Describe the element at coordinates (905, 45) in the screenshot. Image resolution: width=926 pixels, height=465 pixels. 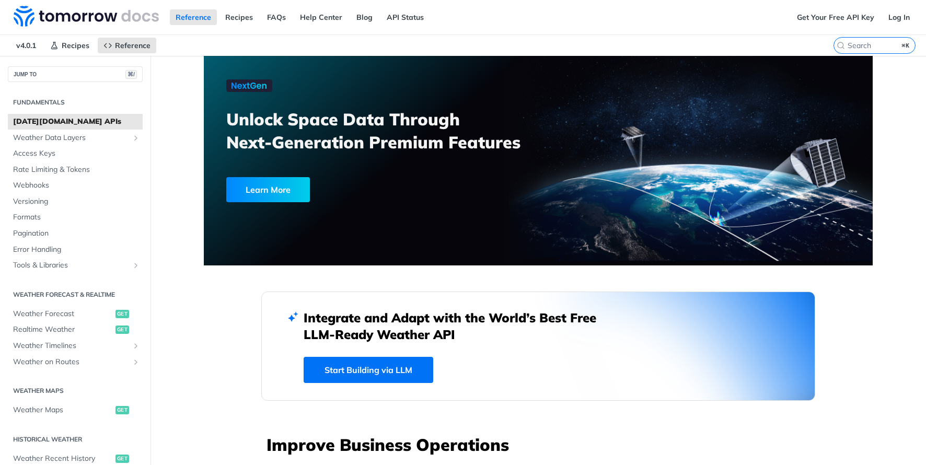
I see `kbd: ⌘K` at that location.